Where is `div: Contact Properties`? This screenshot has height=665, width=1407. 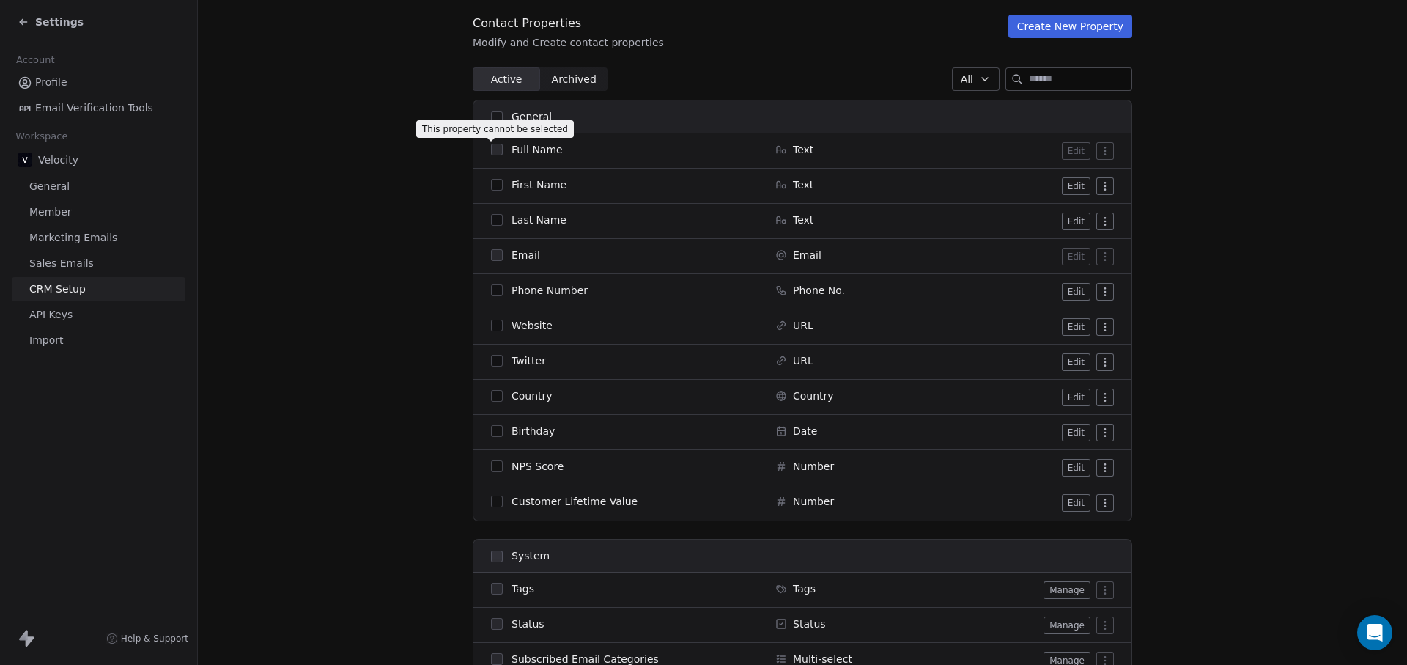 div: Contact Properties is located at coordinates (568, 23).